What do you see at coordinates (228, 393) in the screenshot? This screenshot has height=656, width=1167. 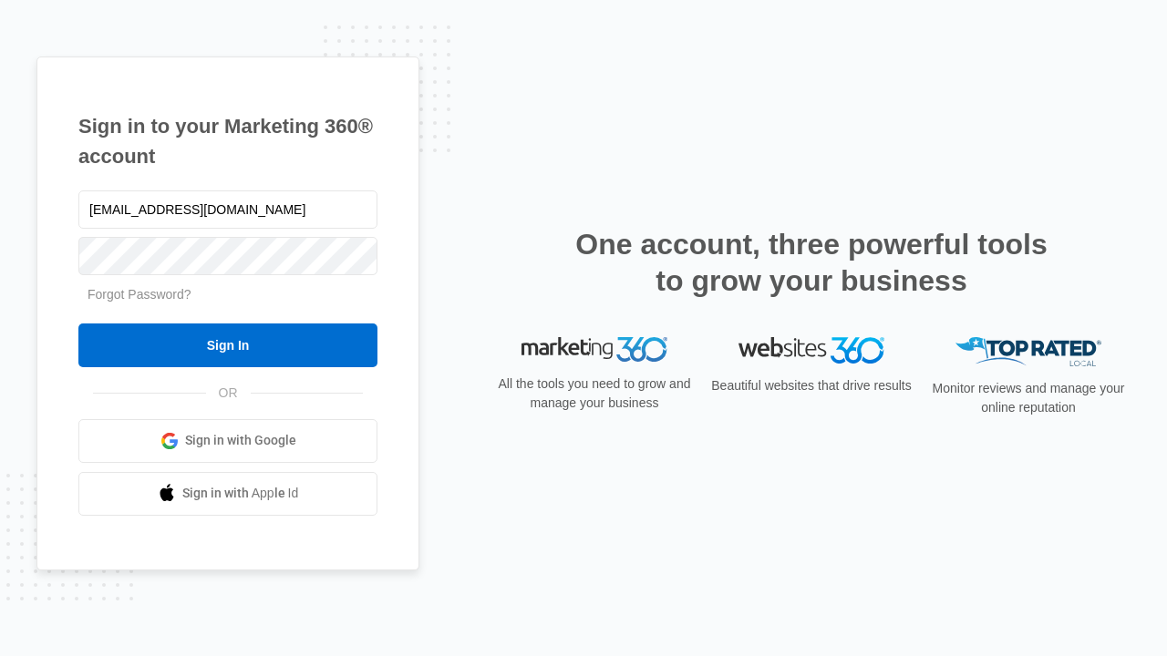 I see `span: OR` at bounding box center [228, 393].